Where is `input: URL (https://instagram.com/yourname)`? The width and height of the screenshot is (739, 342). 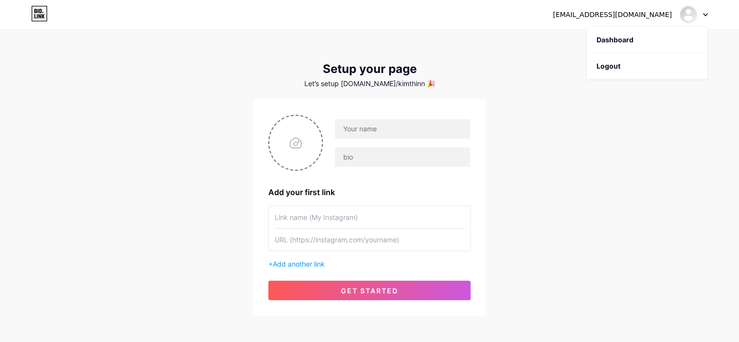
input: URL (https://instagram.com/yourname) is located at coordinates (369, 239).